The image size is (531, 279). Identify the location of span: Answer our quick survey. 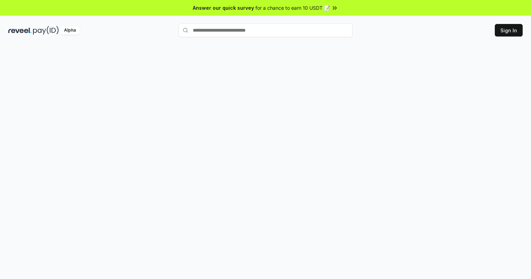
(223, 8).